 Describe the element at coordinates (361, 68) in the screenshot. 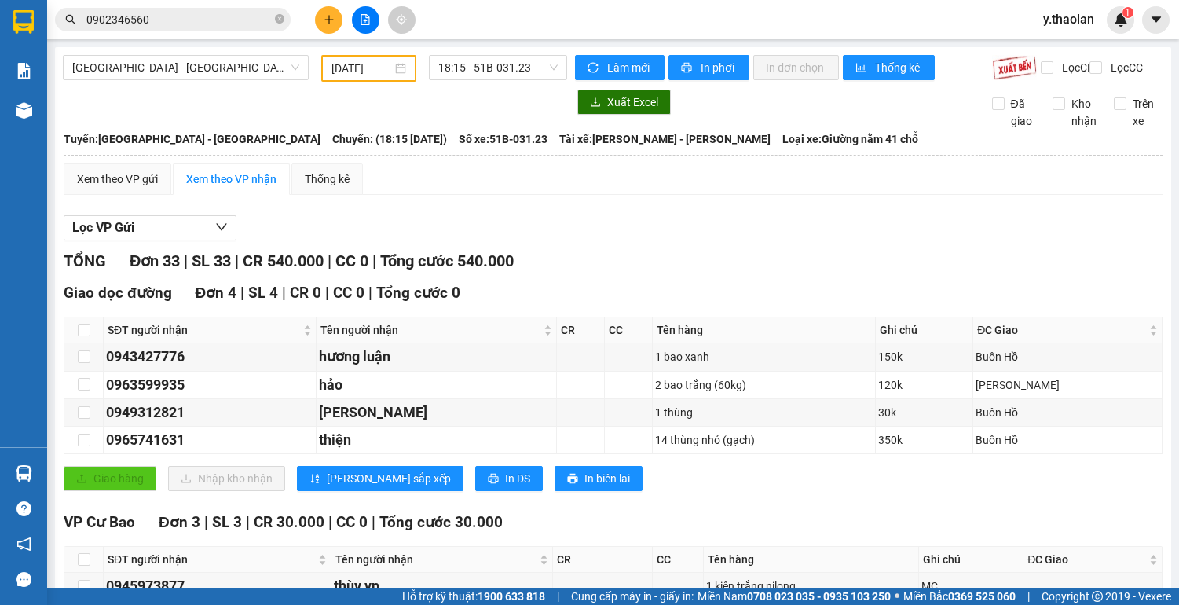

I see `input: 13/10/2025` at that location.